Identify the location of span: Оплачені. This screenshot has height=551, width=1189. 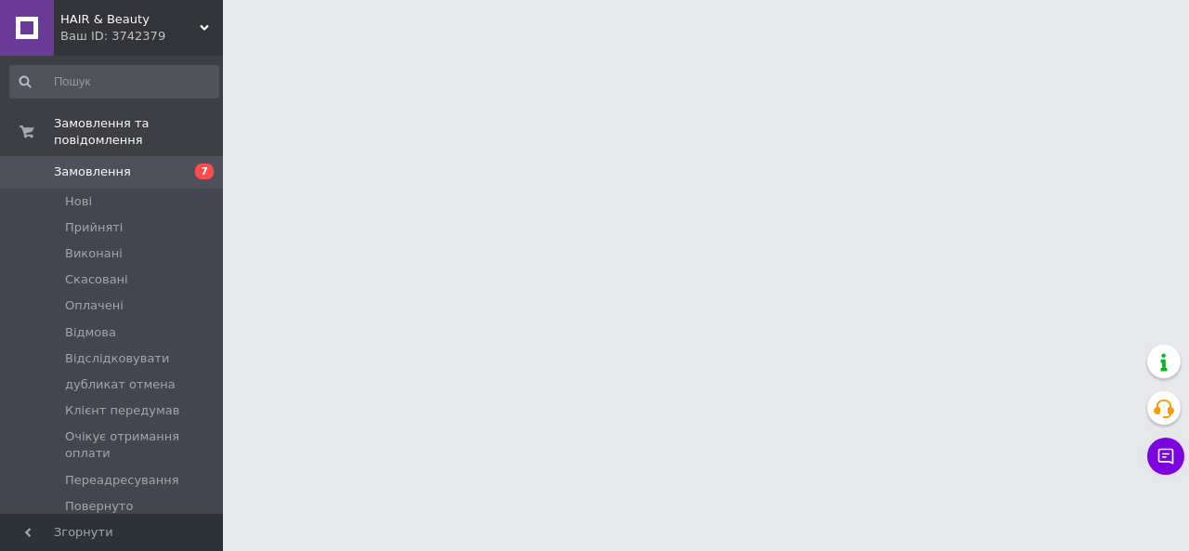
(94, 306).